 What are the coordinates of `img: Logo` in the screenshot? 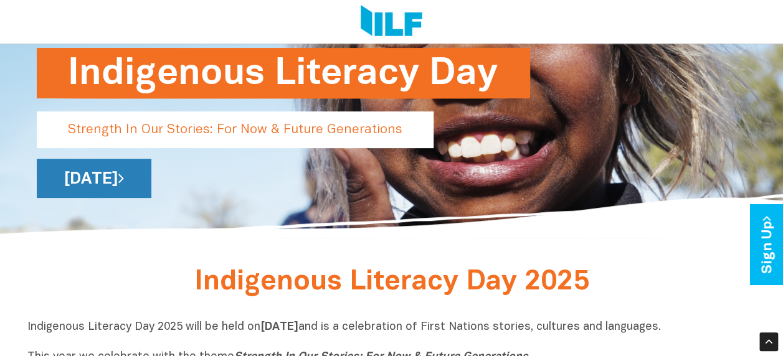 It's located at (391, 22).